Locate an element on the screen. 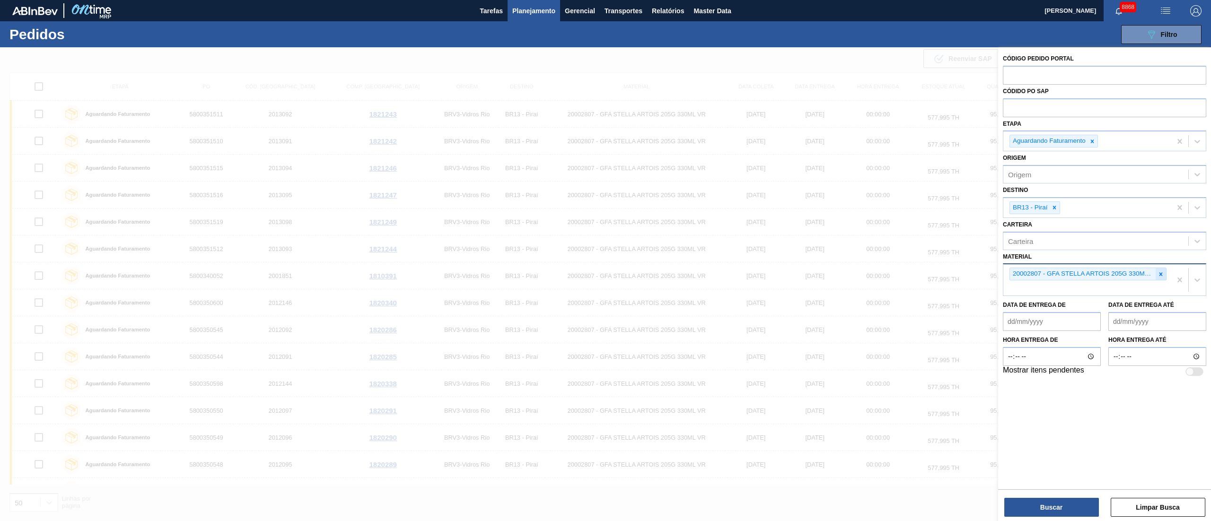 Image resolution: width=1211 pixels, height=521 pixels. label: Hora entrega de is located at coordinates (1051, 340).